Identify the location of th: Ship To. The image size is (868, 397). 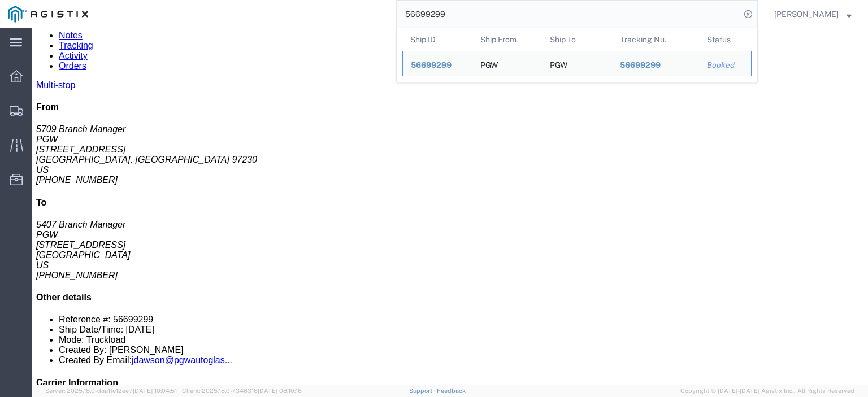
(577, 40).